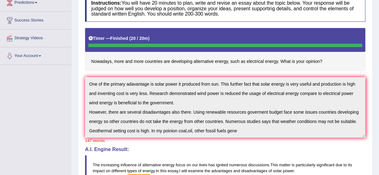  What do you see at coordinates (106, 3) in the screenshot?
I see `b: Instructions:` at bounding box center [106, 3].